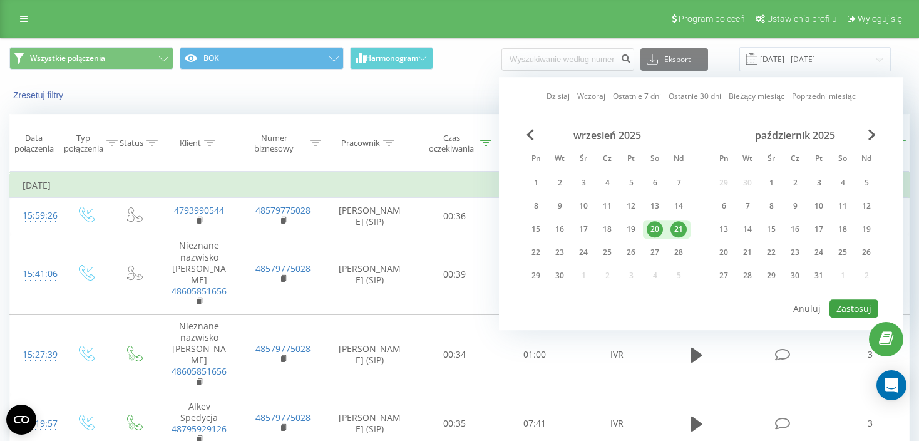  Describe the element at coordinates (872, 135) in the screenshot. I see `span: Next Month` at that location.